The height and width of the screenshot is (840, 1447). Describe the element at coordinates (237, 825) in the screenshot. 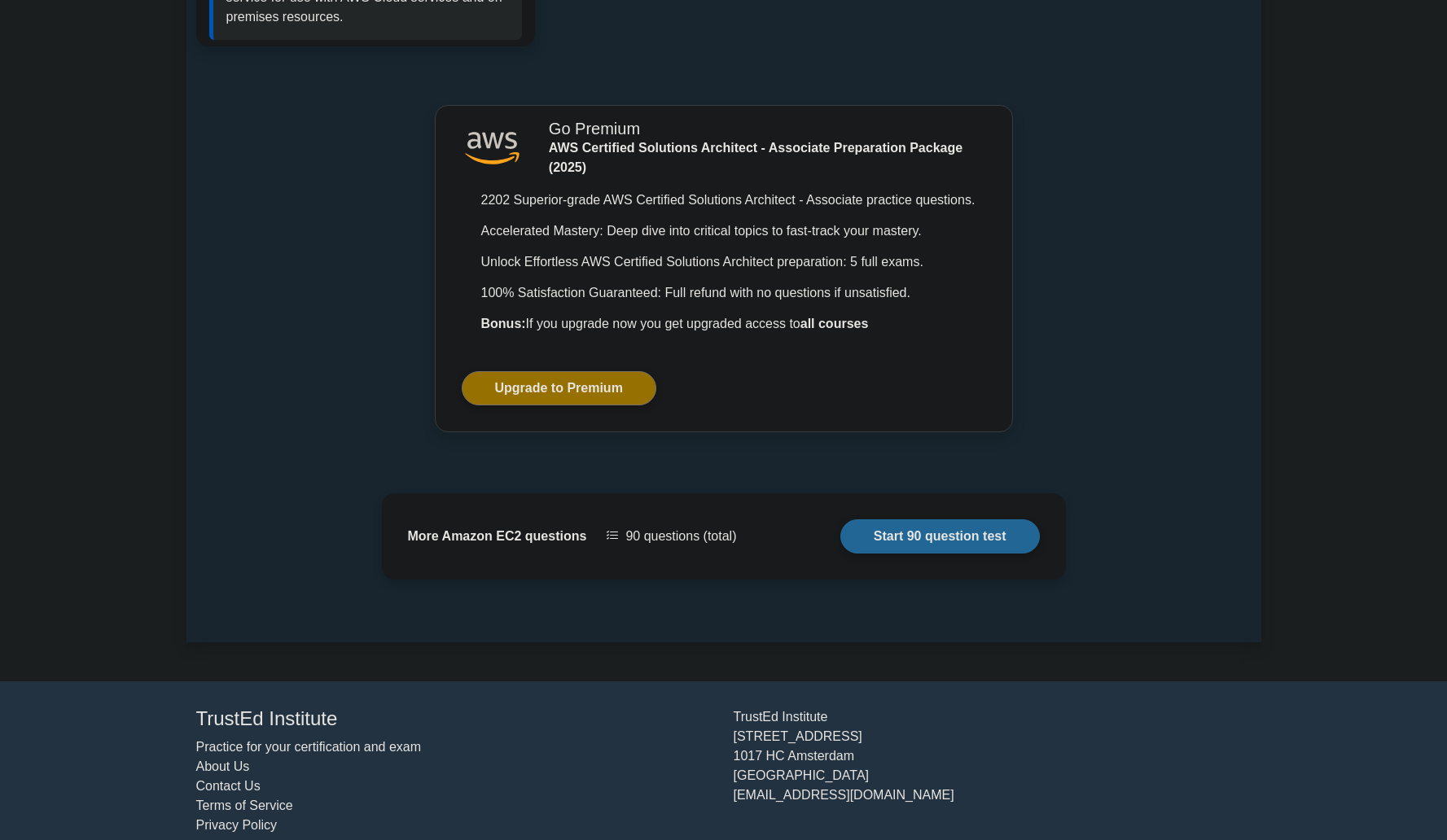

I see `a: Privacy Policy` at that location.